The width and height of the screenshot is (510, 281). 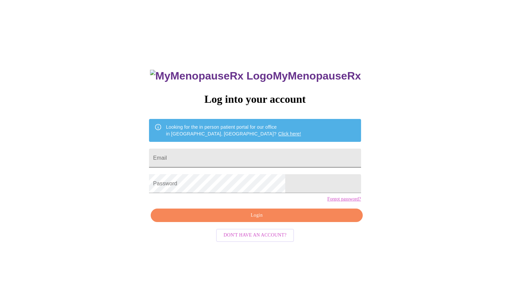 What do you see at coordinates (255, 76) in the screenshot?
I see `h3: MyMenopauseRx` at bounding box center [255, 76].